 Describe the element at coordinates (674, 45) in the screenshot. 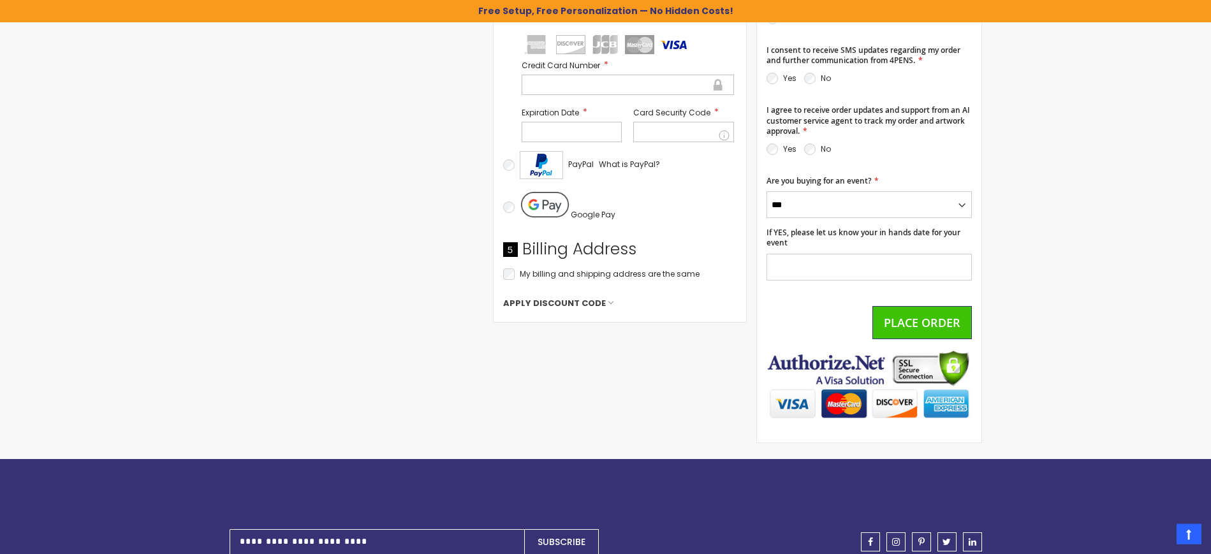

I see `li: visa` at that location.